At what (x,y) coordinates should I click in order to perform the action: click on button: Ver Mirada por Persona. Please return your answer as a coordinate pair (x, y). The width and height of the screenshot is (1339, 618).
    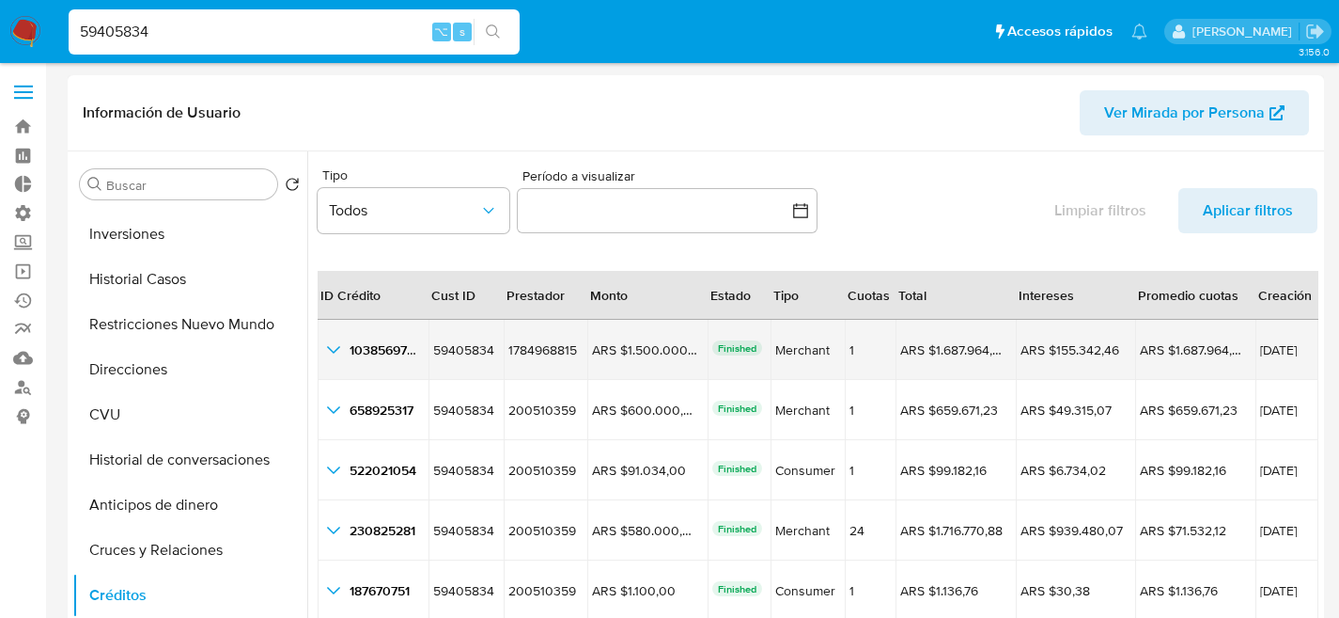
    Looking at the image, I should click on (1195, 113).